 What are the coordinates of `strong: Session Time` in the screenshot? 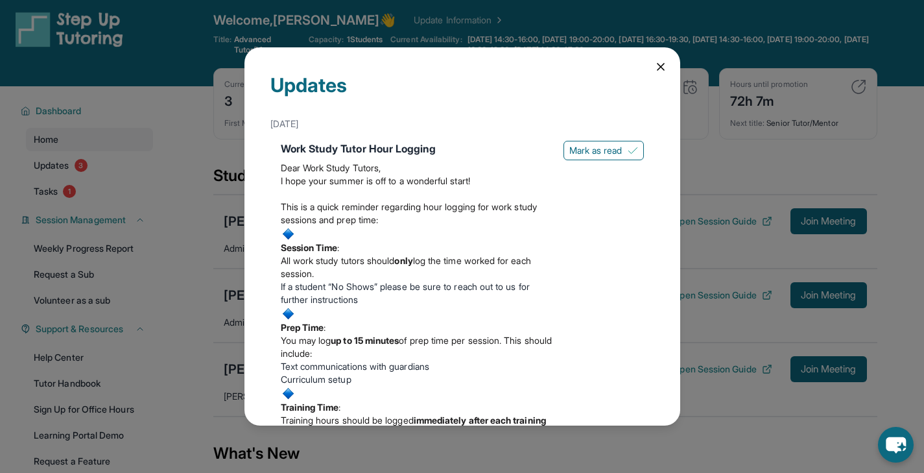 It's located at (309, 247).